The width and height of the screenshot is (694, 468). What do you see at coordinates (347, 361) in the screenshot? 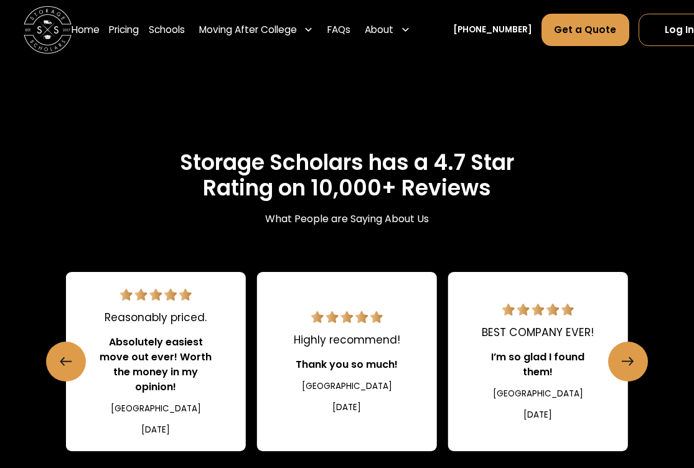
I see `div: 10 / 22` at bounding box center [347, 361].